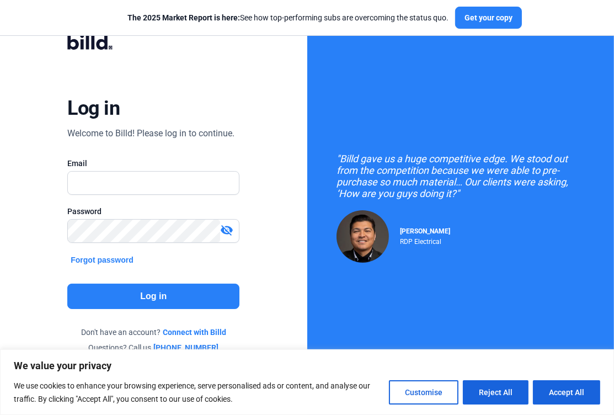 This screenshot has width=614, height=415. I want to click on button: Accept All, so click(566, 392).